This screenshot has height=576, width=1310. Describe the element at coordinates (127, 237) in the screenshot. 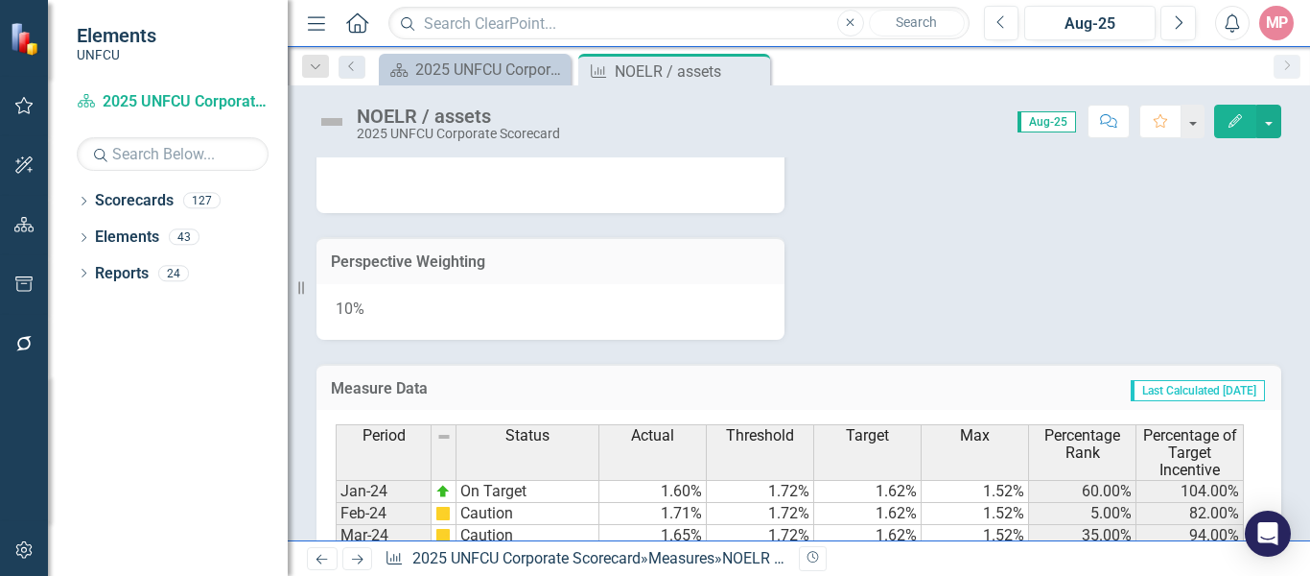

I see `a: Elements` at that location.